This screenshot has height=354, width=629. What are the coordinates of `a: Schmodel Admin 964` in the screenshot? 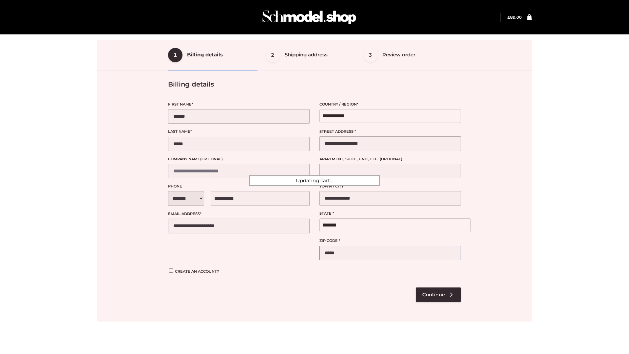 It's located at (309, 17).